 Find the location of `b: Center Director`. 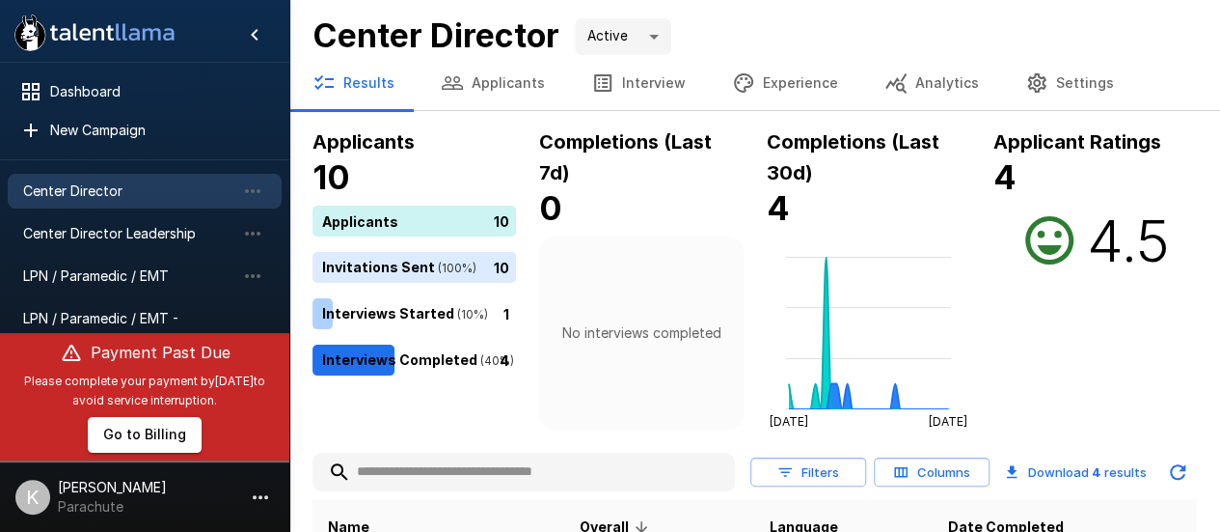

b: Center Director is located at coordinates (436, 35).